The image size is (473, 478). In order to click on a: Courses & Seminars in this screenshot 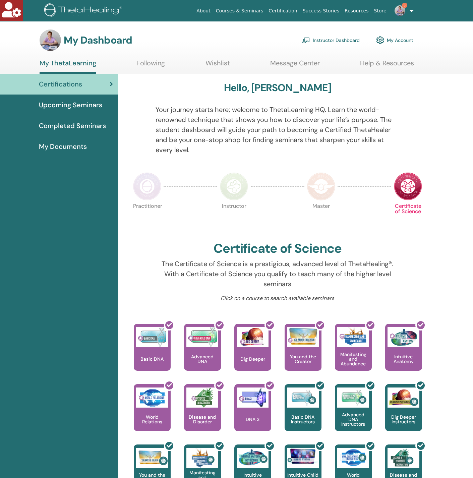, I will do `click(240, 11)`.